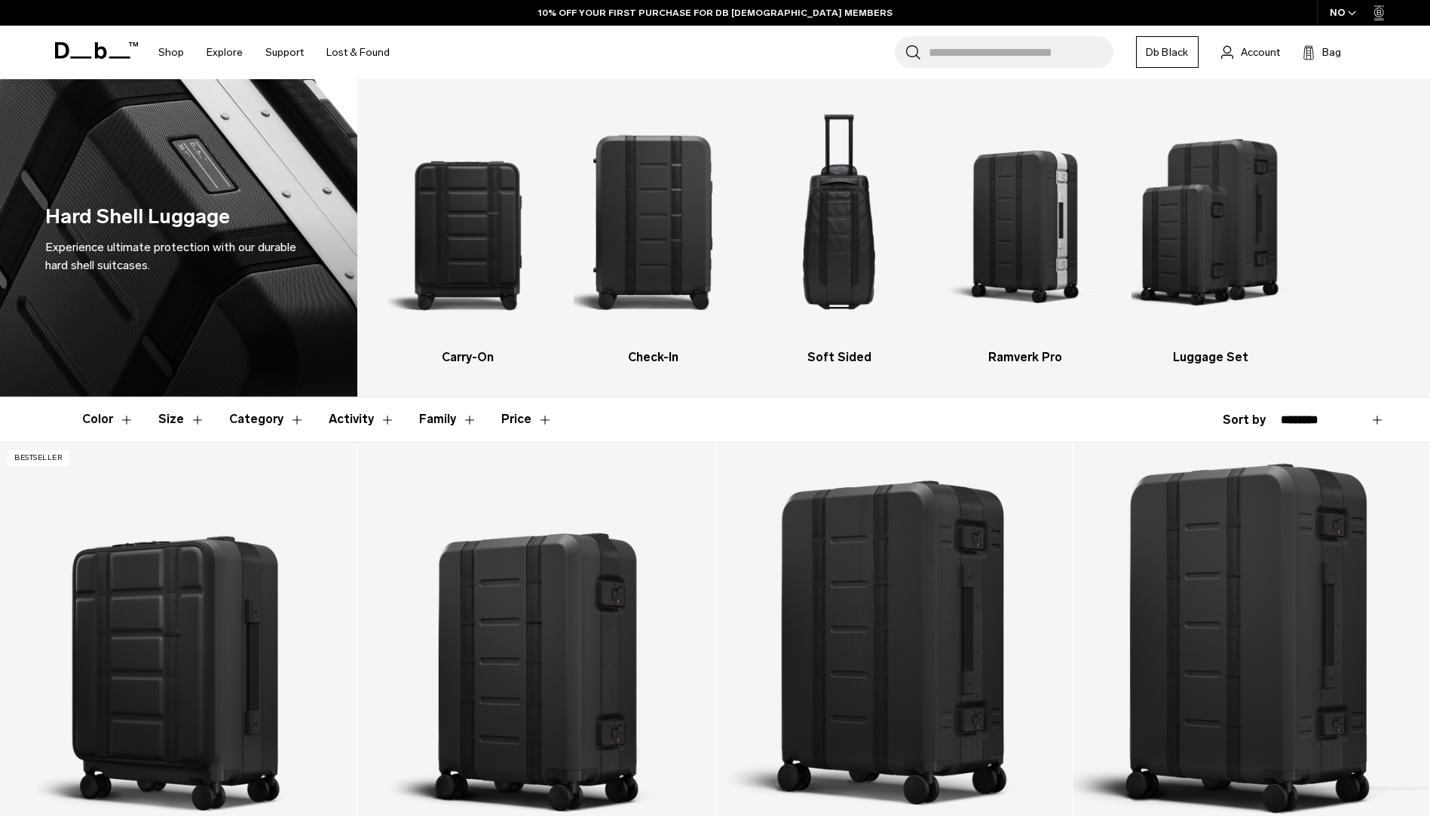  Describe the element at coordinates (839, 234) in the screenshot. I see `li: 3 / 5` at that location.